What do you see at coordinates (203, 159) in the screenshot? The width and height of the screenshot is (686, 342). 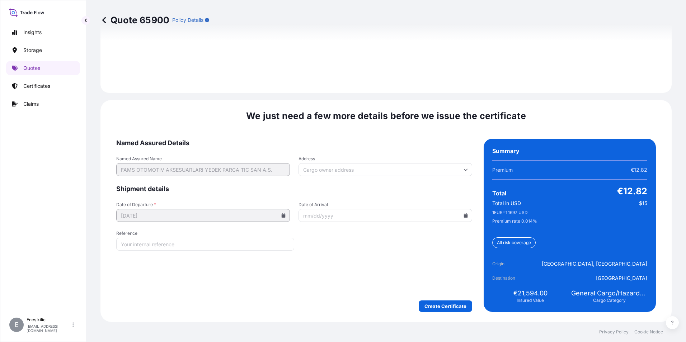 I see `span: Named Assured Name` at bounding box center [203, 159].